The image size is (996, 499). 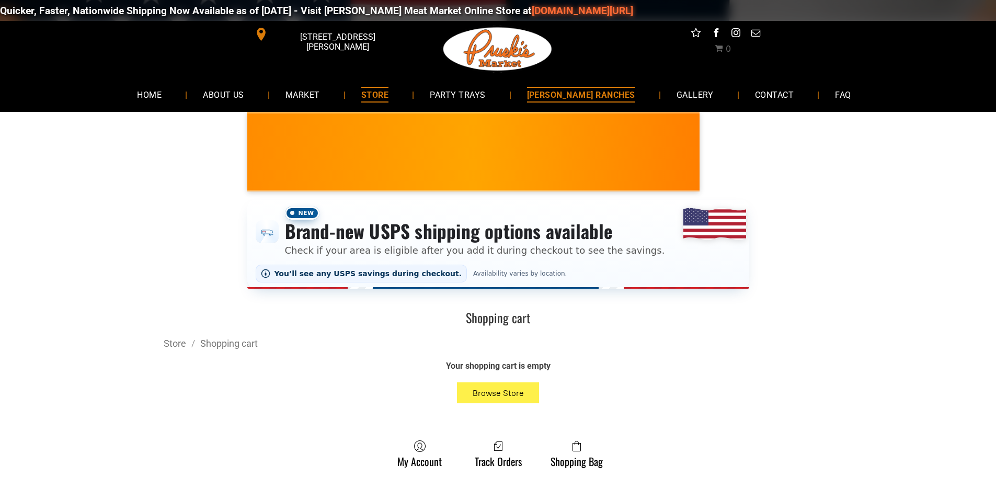 What do you see at coordinates (302, 213) in the screenshot?
I see `span: New` at bounding box center [302, 213].